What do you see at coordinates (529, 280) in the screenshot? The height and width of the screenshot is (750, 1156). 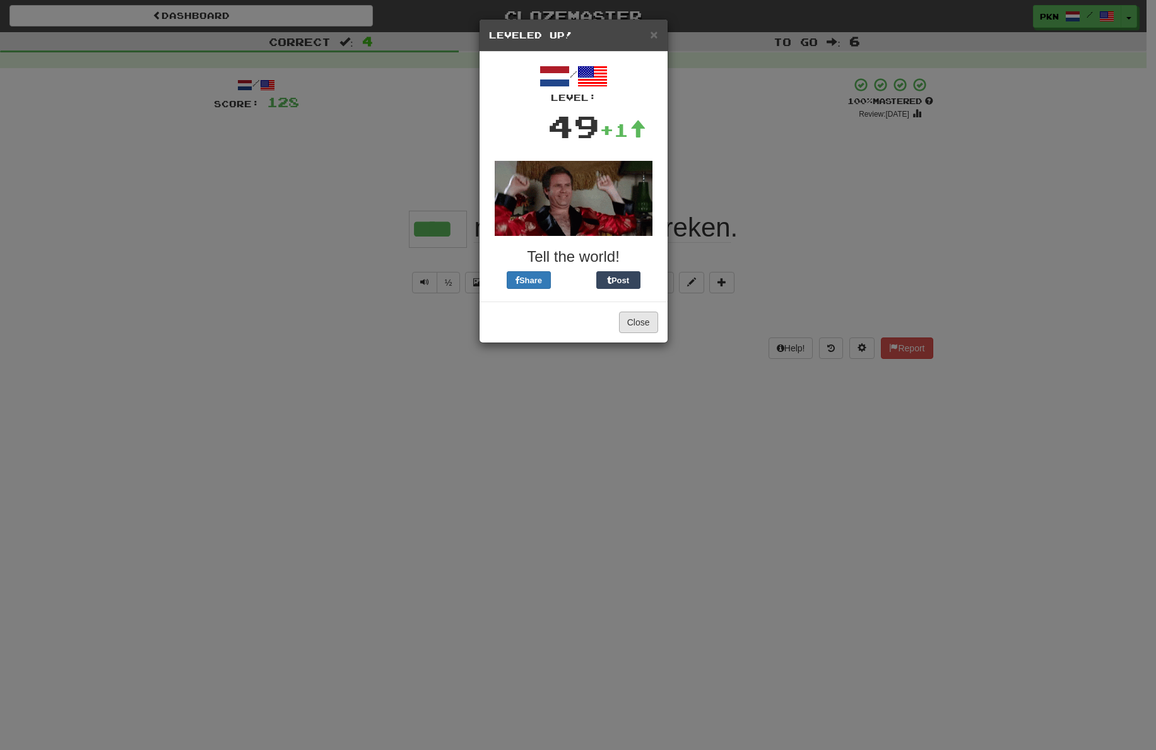 I see `button: Share` at bounding box center [529, 280].